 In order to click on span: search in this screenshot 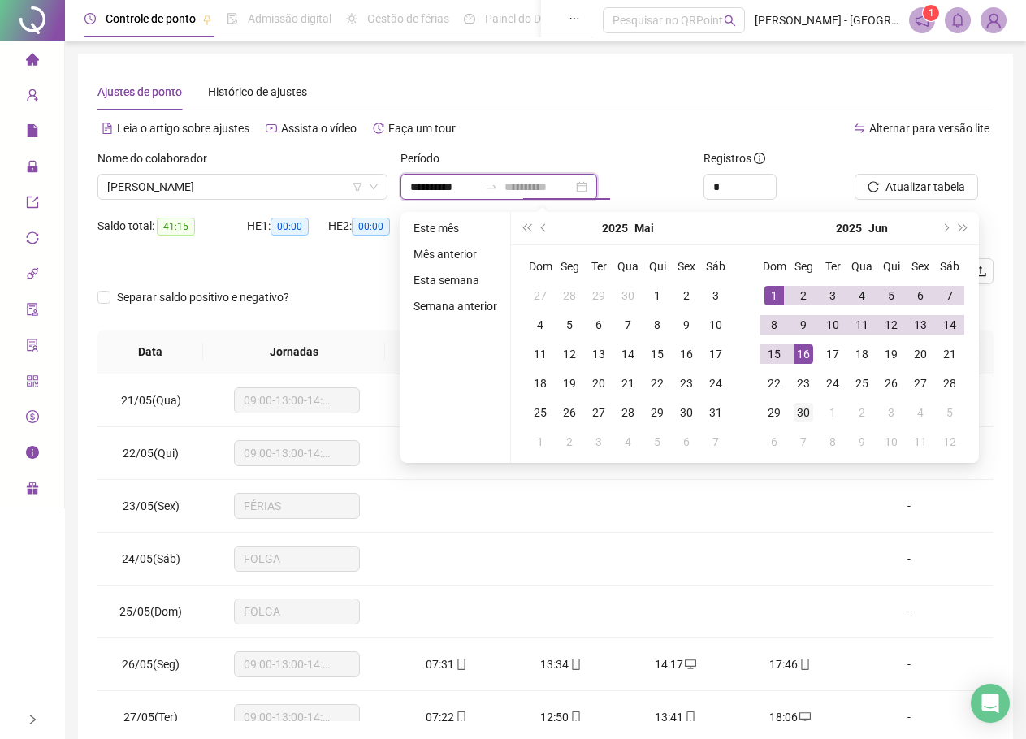, I will do `click(730, 20)`.